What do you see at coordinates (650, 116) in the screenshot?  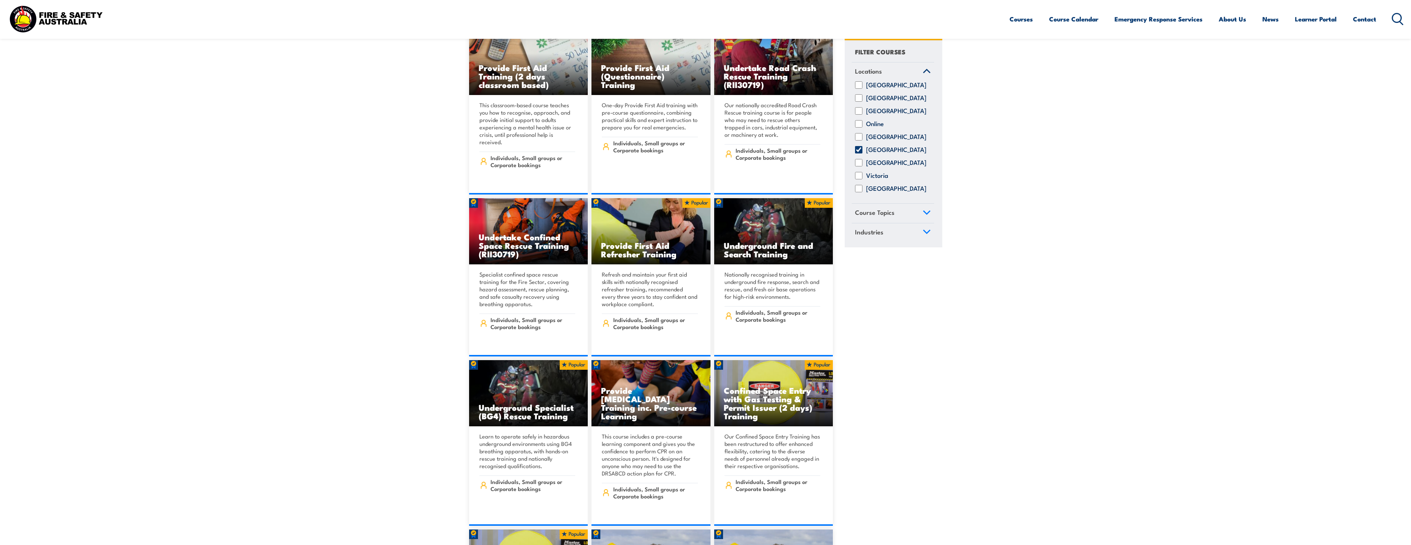 I see `p: One-day Provide First Aid training with pre-course questionnaire, combining practical skills and ...` at bounding box center [650, 116].